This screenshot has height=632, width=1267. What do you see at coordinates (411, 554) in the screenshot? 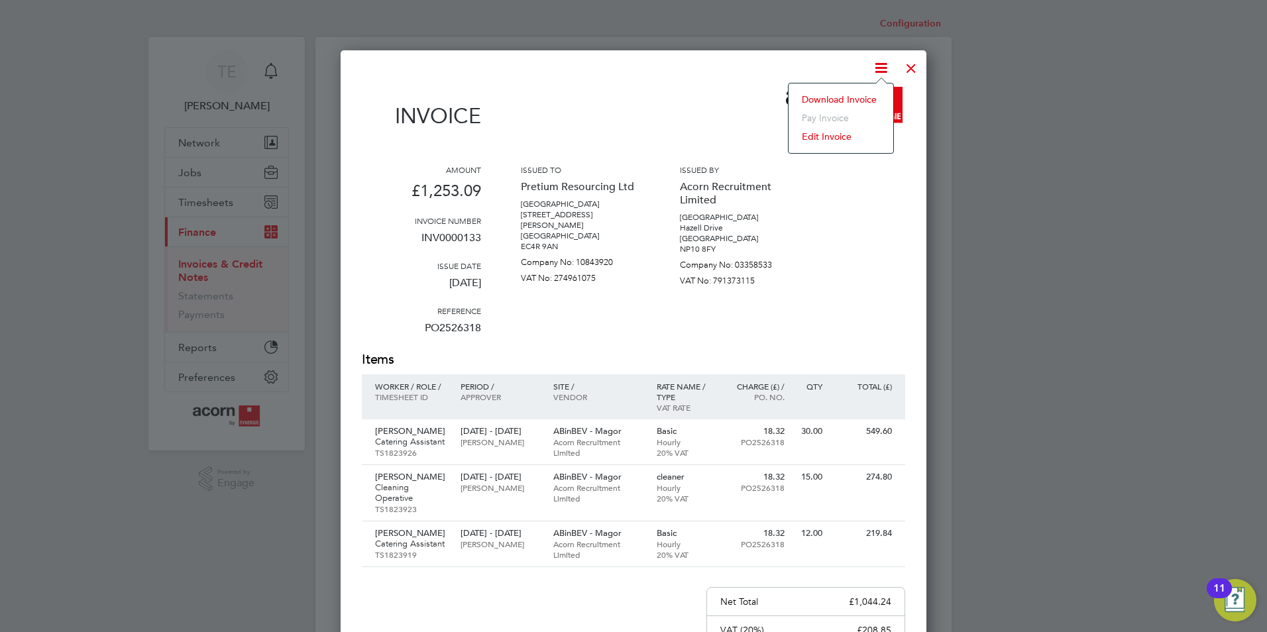
I see `p: TS1823919` at bounding box center [411, 554].